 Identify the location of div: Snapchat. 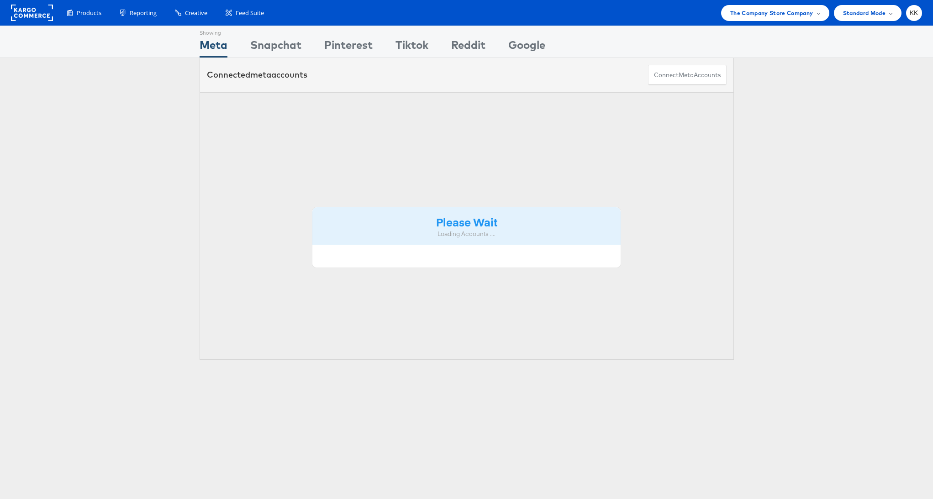
(276, 47).